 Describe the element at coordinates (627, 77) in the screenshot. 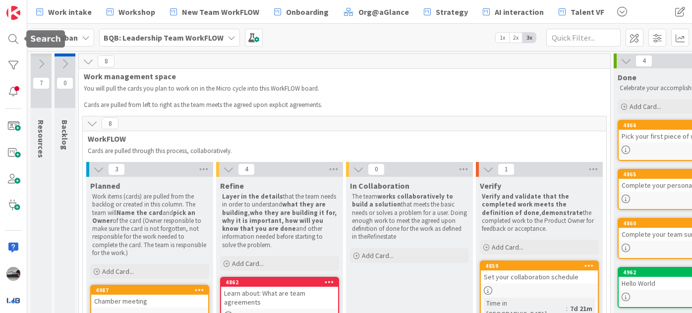

I see `span: Done` at that location.